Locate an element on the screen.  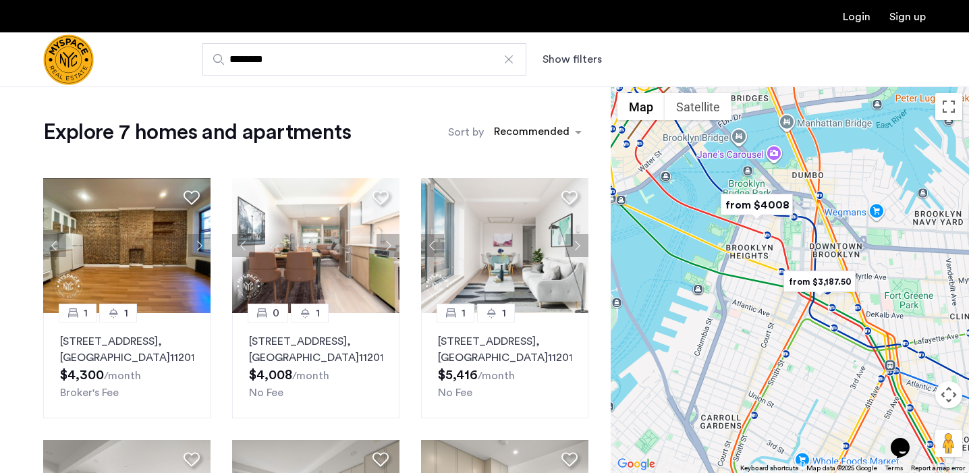
div: from $4008 is located at coordinates (756, 204).